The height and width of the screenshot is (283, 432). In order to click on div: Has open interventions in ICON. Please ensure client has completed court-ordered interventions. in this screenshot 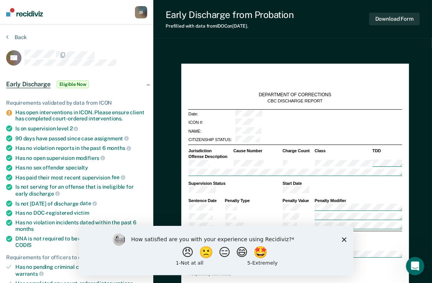, I will do `click(81, 116)`.